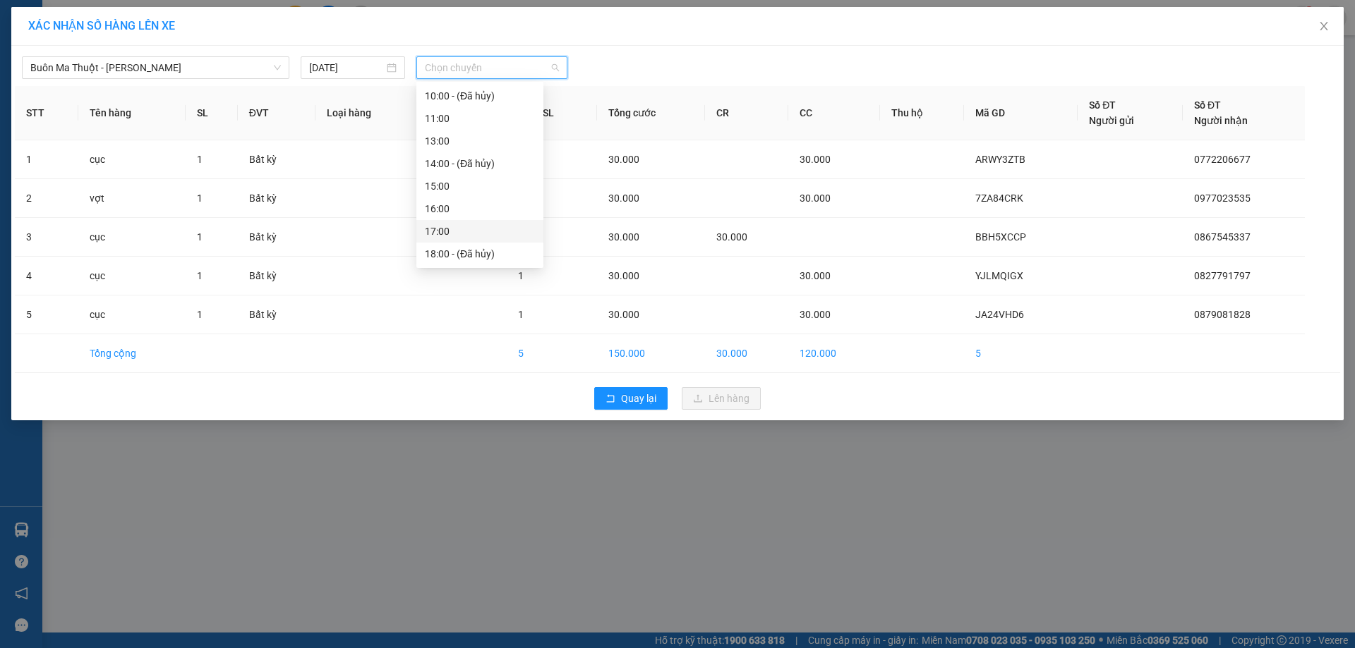 This screenshot has height=648, width=1355. I want to click on td: Tổng cộng, so click(132, 353).